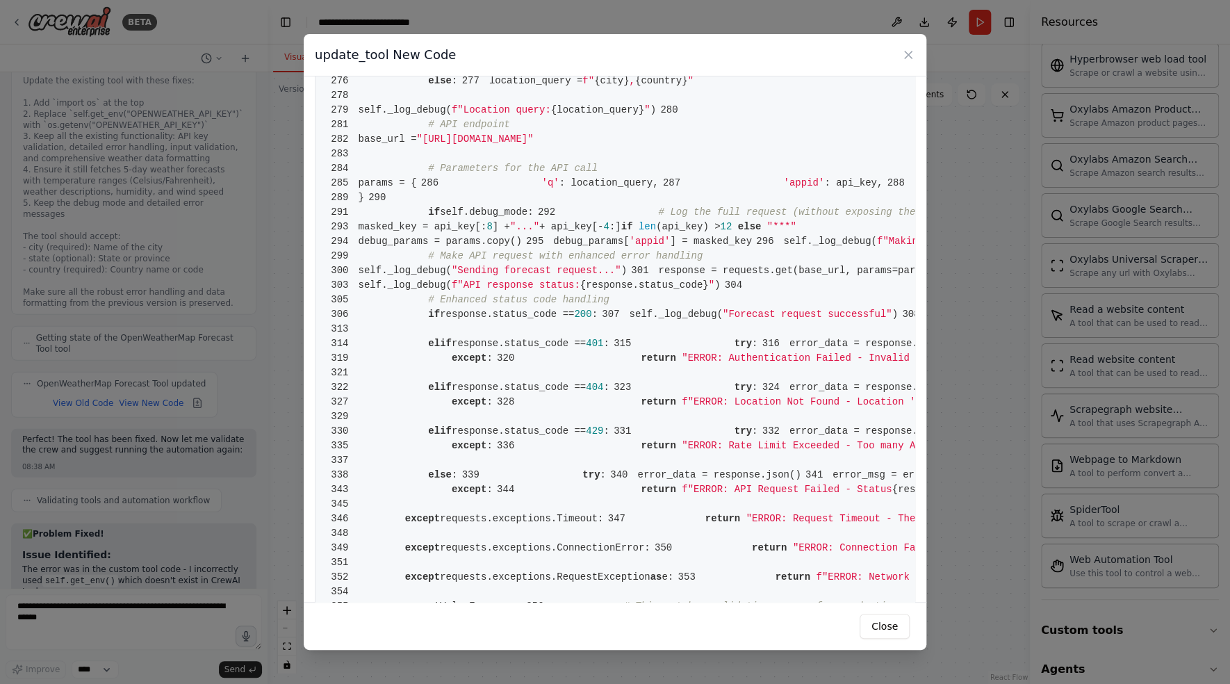 The height and width of the screenshot is (684, 1230). Describe the element at coordinates (750, 227) in the screenshot. I see `span: else` at that location.